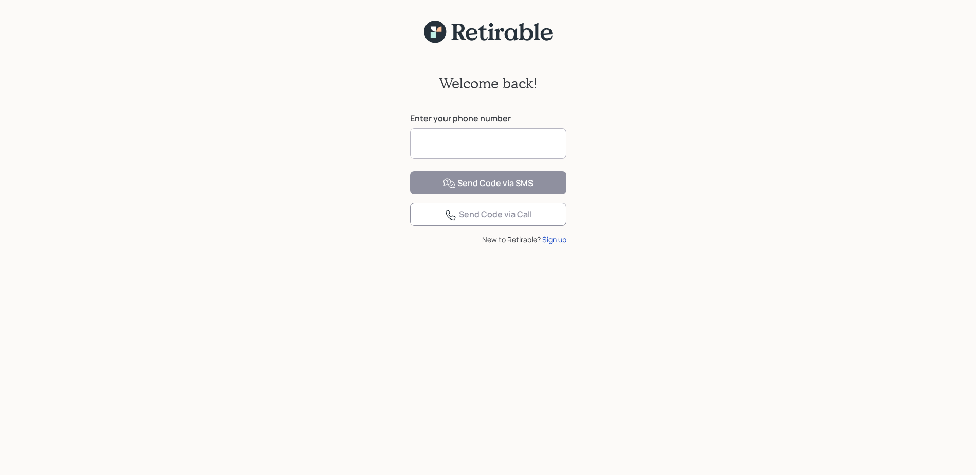 Image resolution: width=976 pixels, height=475 pixels. Describe the element at coordinates (488, 184) in the screenshot. I see `div: Send Code via SMS` at that location.